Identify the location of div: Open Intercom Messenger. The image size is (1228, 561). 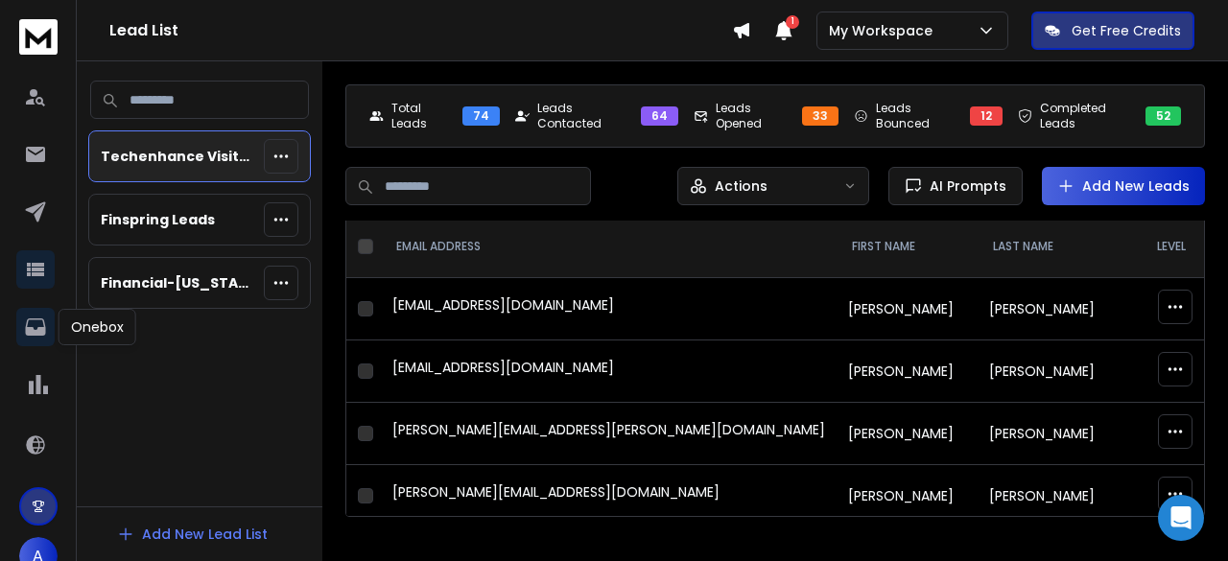
(1181, 518).